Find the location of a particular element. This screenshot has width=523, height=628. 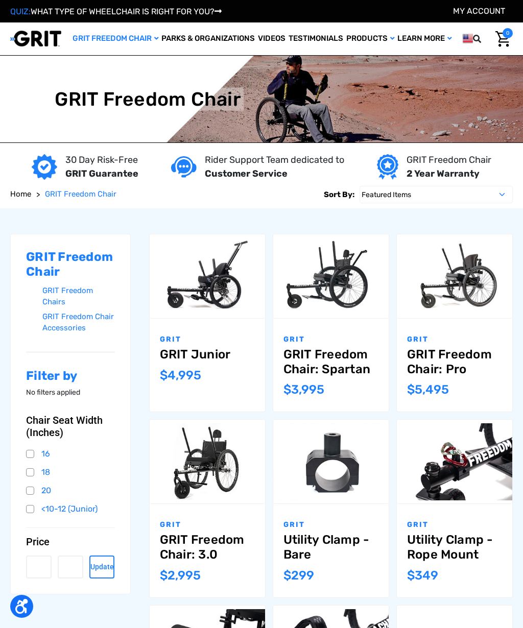

span: Chair Seat Width (Inches) is located at coordinates (66, 426).